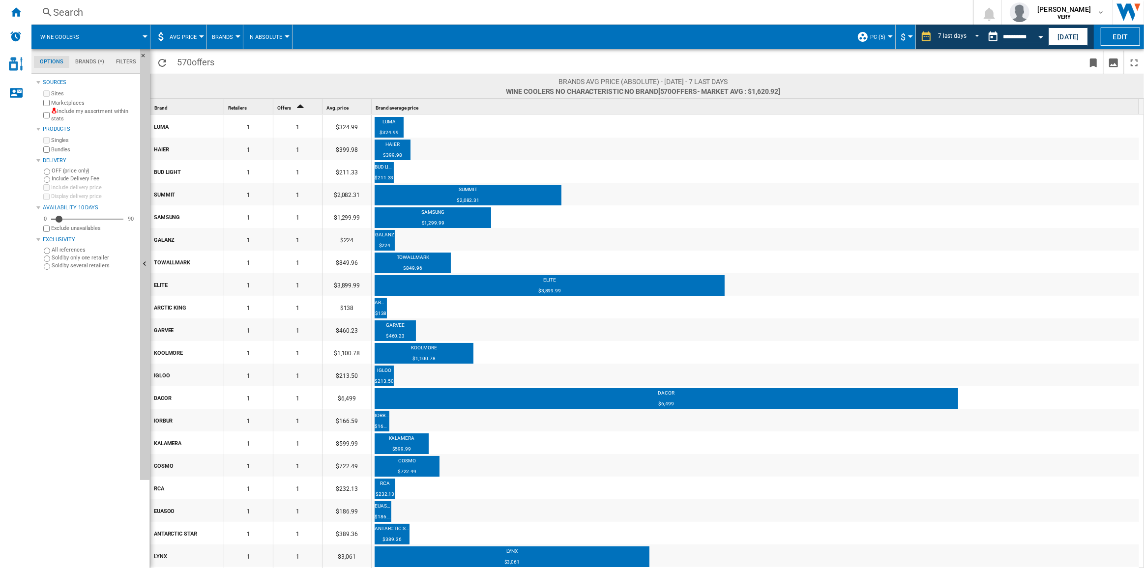 Image resolution: width=1144 pixels, height=568 pixels. I want to click on div: 7 last days, so click(952, 36).